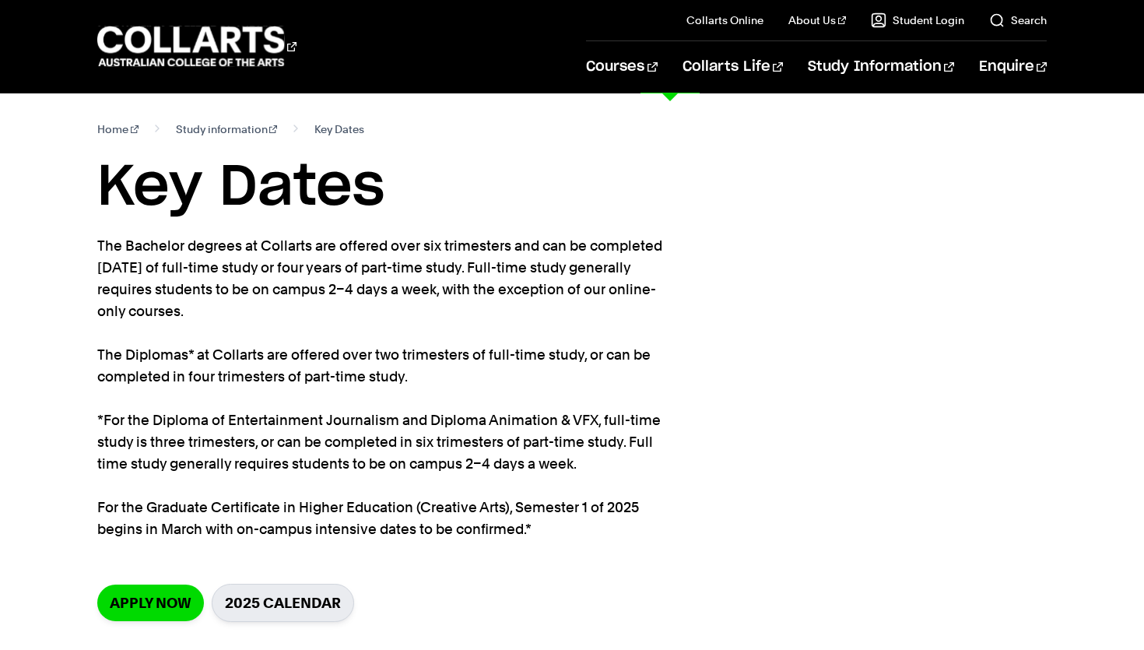 The image size is (1144, 650). I want to click on a: Search, so click(1018, 20).